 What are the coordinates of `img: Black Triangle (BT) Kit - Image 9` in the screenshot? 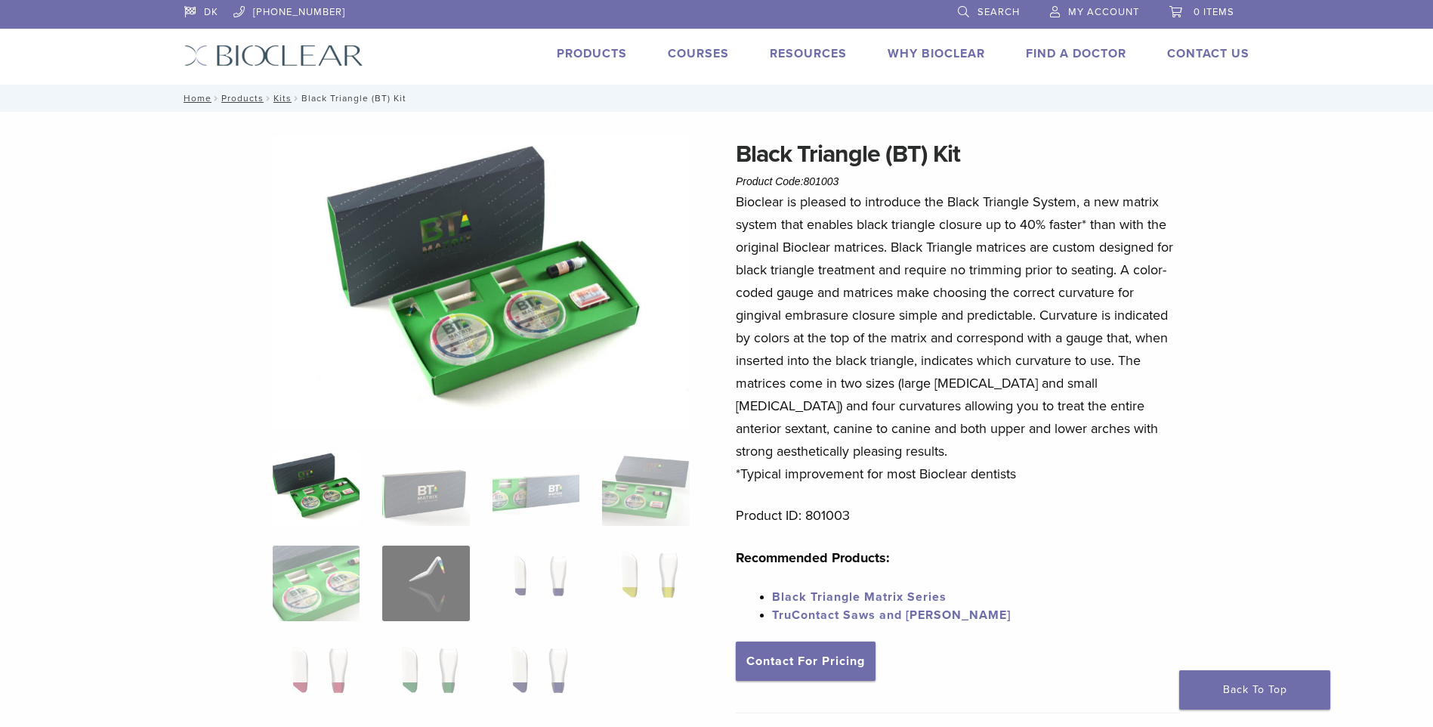 It's located at (316, 678).